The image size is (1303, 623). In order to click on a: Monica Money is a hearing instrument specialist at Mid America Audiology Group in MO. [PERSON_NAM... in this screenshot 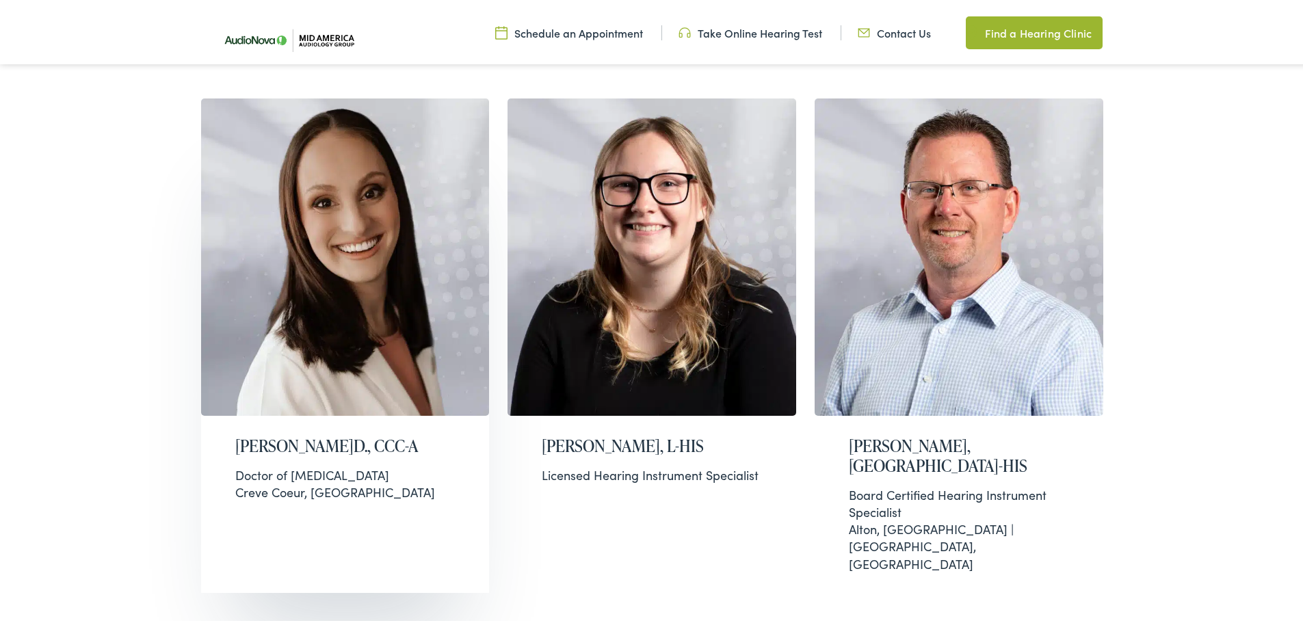, I will do `click(652, 343)`.